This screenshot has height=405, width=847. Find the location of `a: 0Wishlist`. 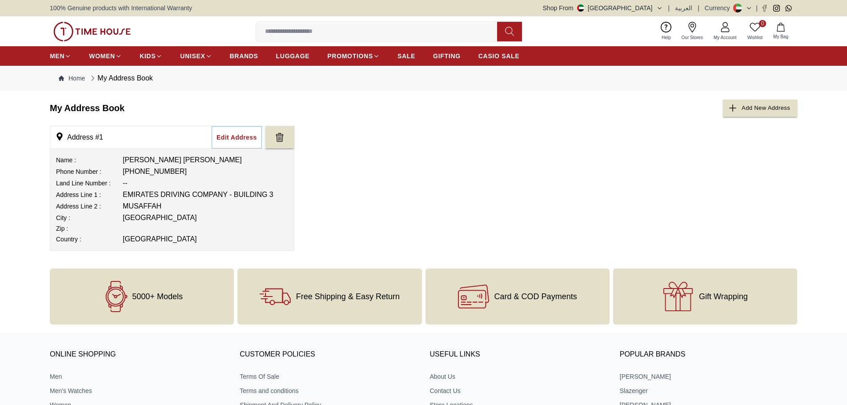

a: 0Wishlist is located at coordinates (755, 31).